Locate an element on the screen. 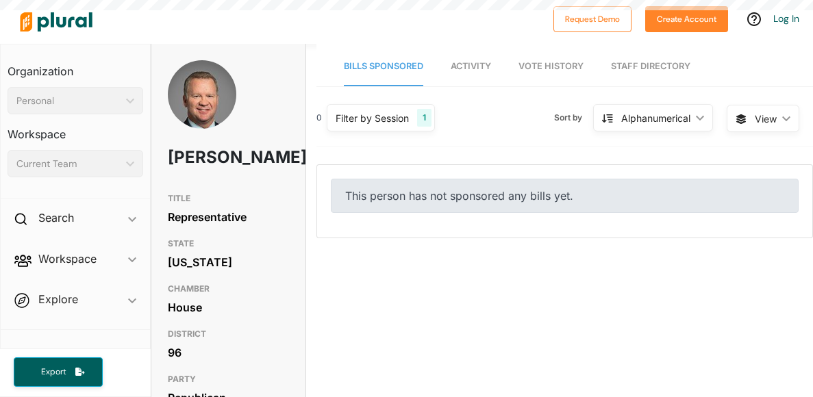  div: 1 is located at coordinates (424, 118).